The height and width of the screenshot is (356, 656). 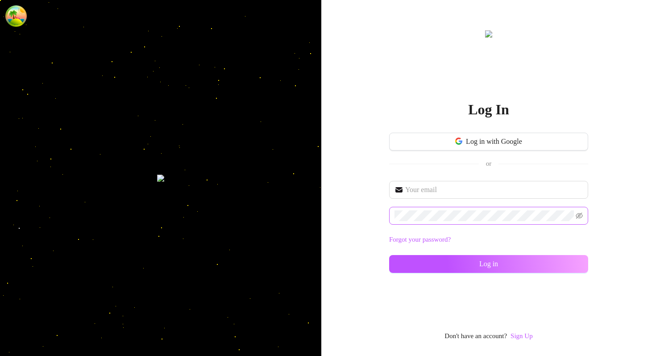 What do you see at coordinates (488, 141) in the screenshot?
I see `button: Log in with Google` at bounding box center [488, 141].